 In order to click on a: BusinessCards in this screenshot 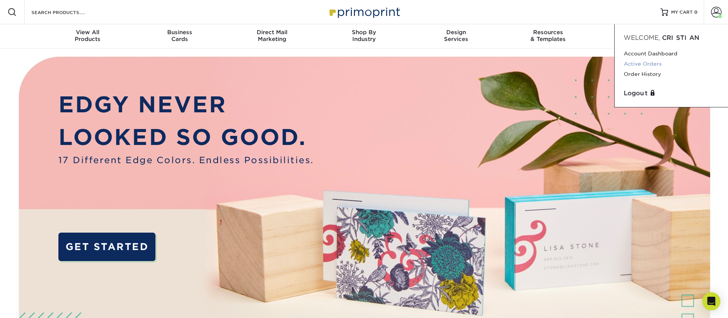, I will do `click(180, 36)`.